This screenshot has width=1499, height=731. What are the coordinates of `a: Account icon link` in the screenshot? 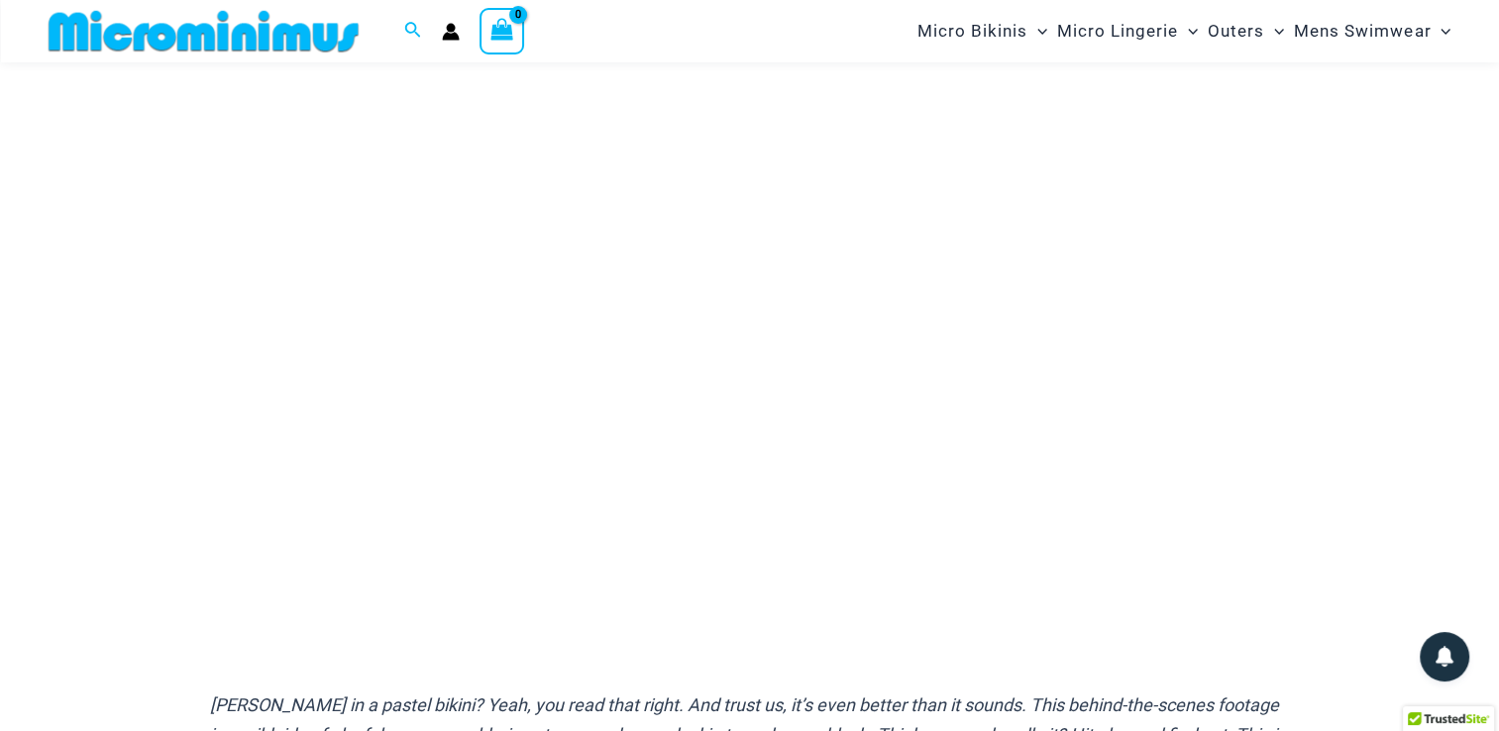 It's located at (451, 32).